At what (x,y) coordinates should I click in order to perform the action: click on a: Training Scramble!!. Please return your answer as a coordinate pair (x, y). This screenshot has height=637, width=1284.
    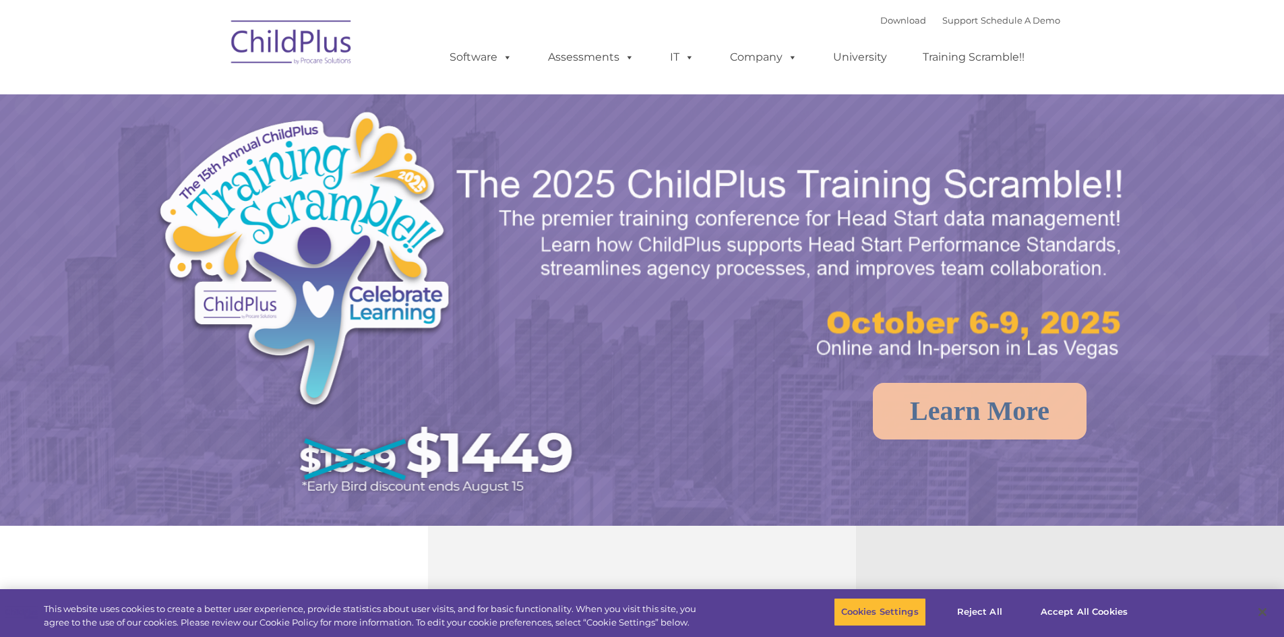
    Looking at the image, I should click on (973, 57).